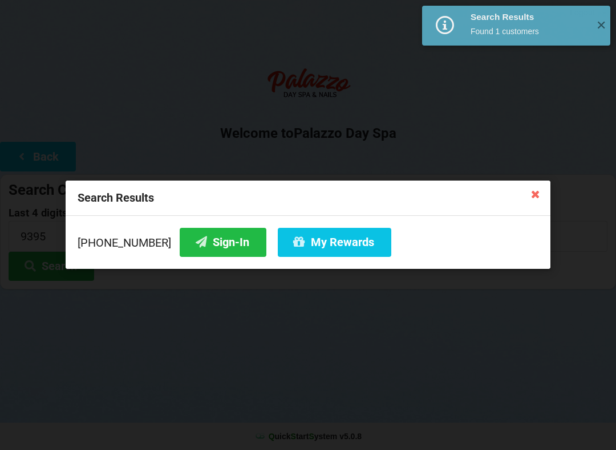 The width and height of the screenshot is (616, 450). I want to click on div: Found 1 customers, so click(528, 31).